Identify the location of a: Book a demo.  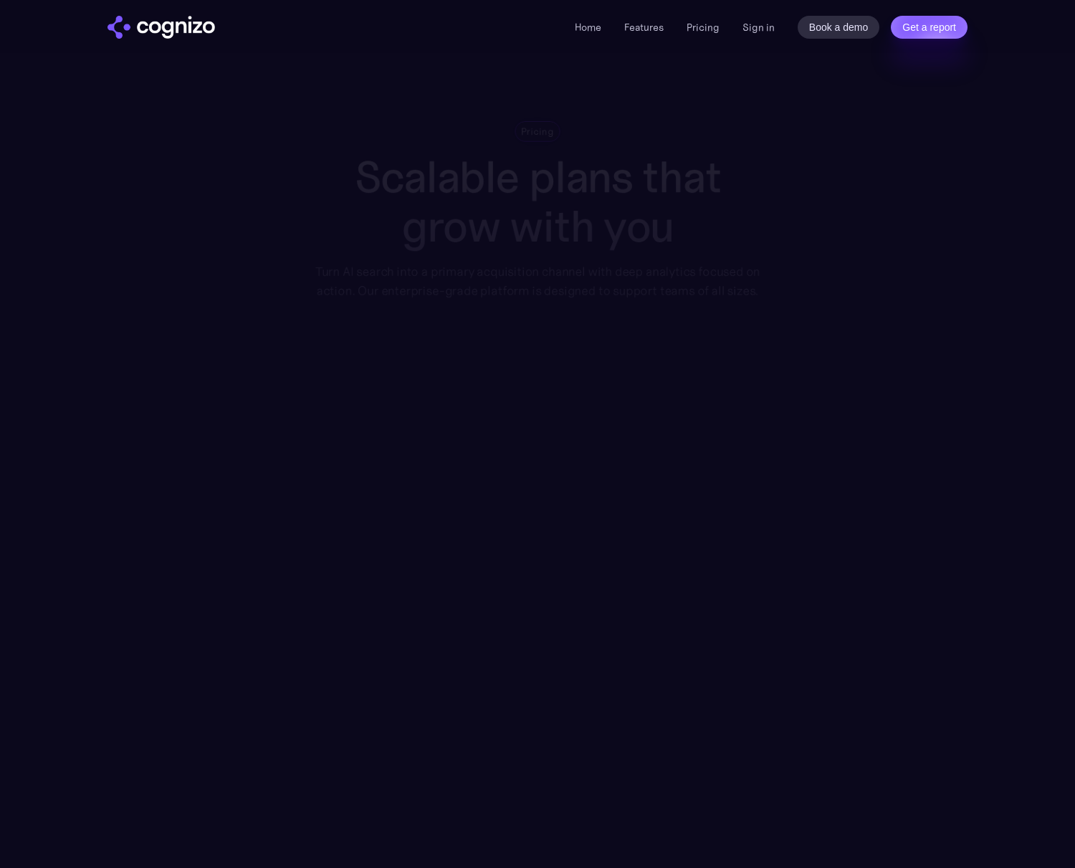
(838, 27).